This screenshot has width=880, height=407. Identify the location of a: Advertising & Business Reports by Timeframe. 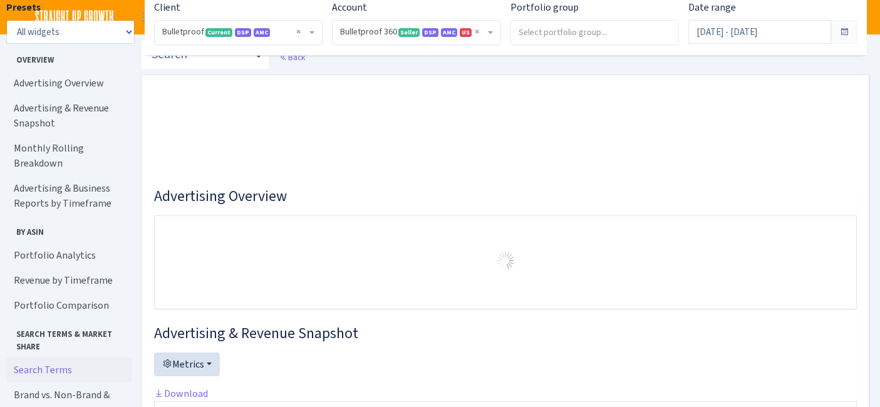
(69, 196).